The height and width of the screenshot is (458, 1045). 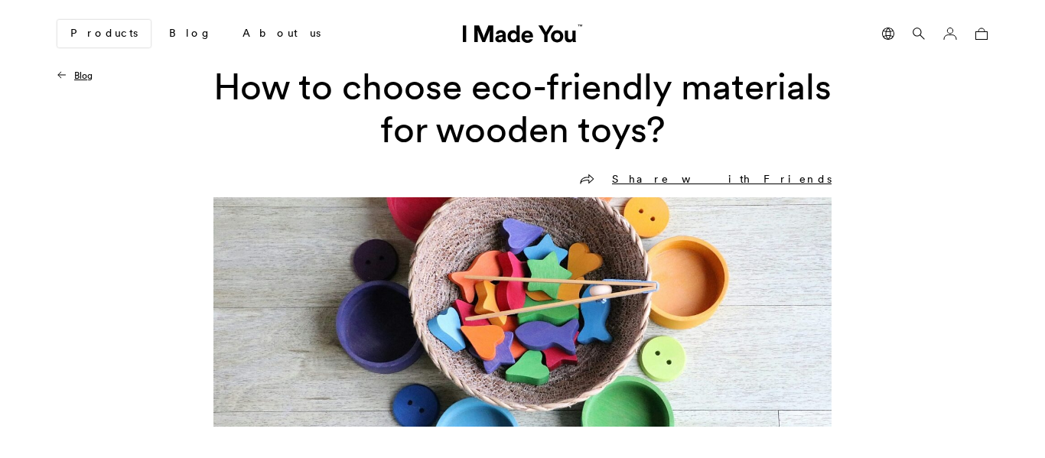 I want to click on span: Blog, so click(x=83, y=75).